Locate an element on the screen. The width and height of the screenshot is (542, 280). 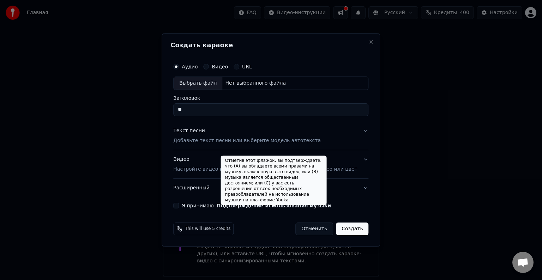
div: Текст песни is located at coordinates (189, 131).